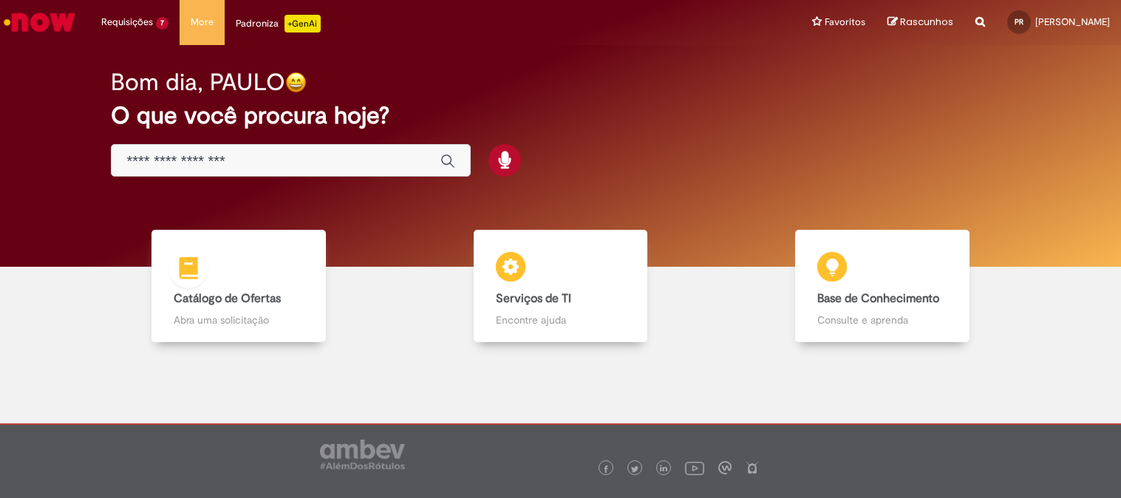  What do you see at coordinates (561, 320) in the screenshot?
I see `p: Encontre ajuda` at bounding box center [561, 320].